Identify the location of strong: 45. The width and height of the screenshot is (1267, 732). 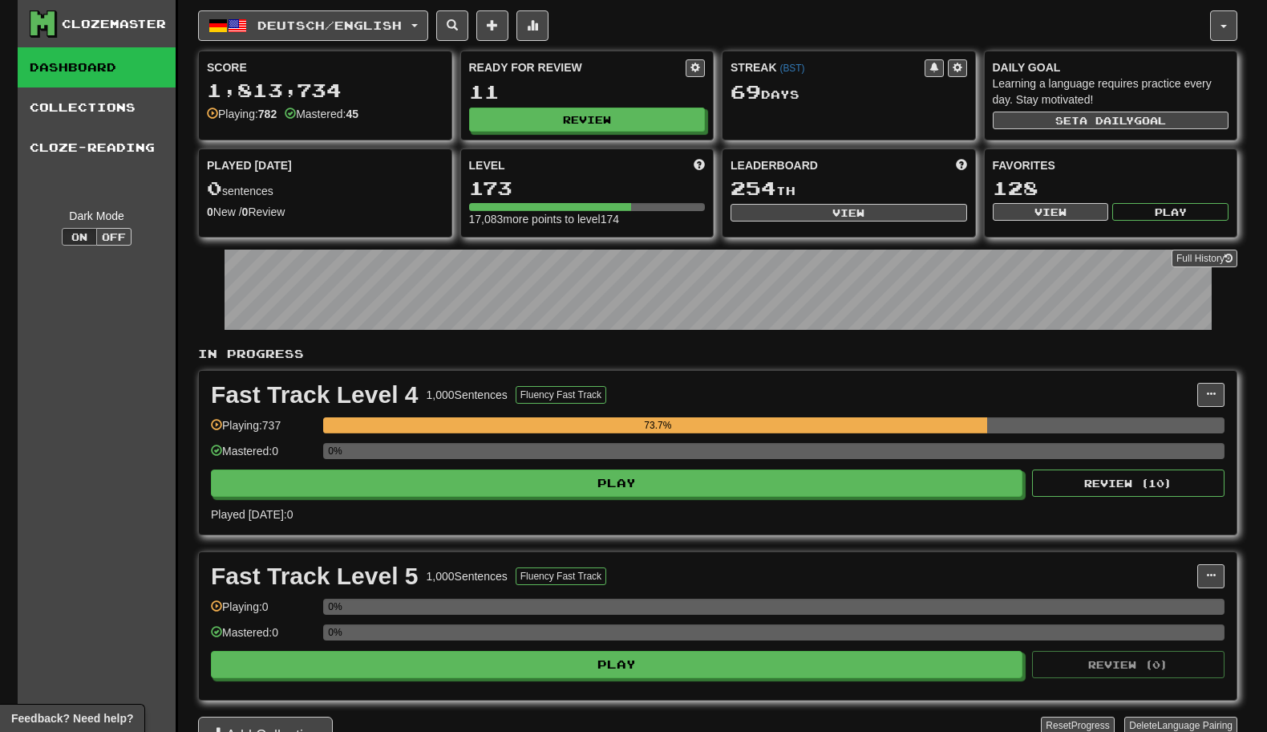
(352, 114).